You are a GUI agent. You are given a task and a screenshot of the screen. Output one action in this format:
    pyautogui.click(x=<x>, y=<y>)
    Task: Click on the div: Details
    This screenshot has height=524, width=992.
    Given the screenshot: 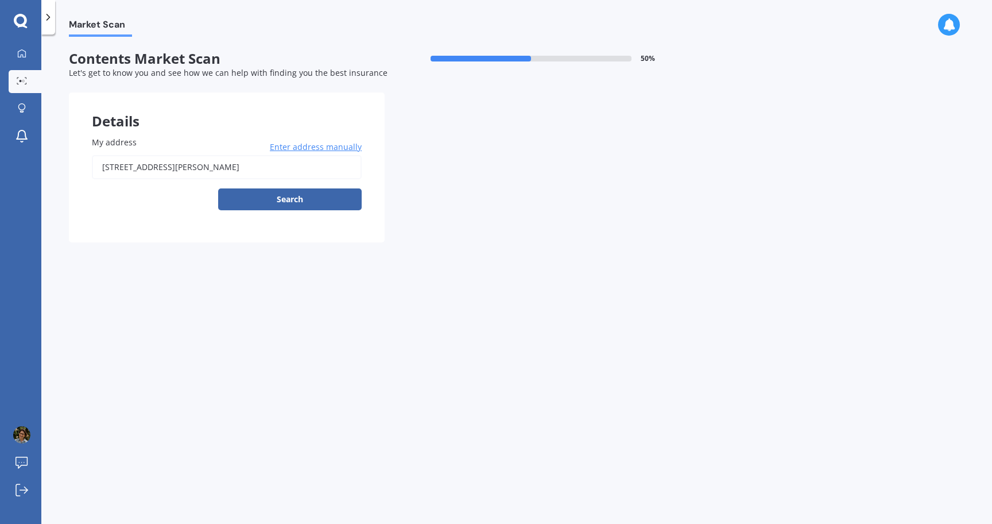 What is the action you would take?
    pyautogui.click(x=227, y=110)
    